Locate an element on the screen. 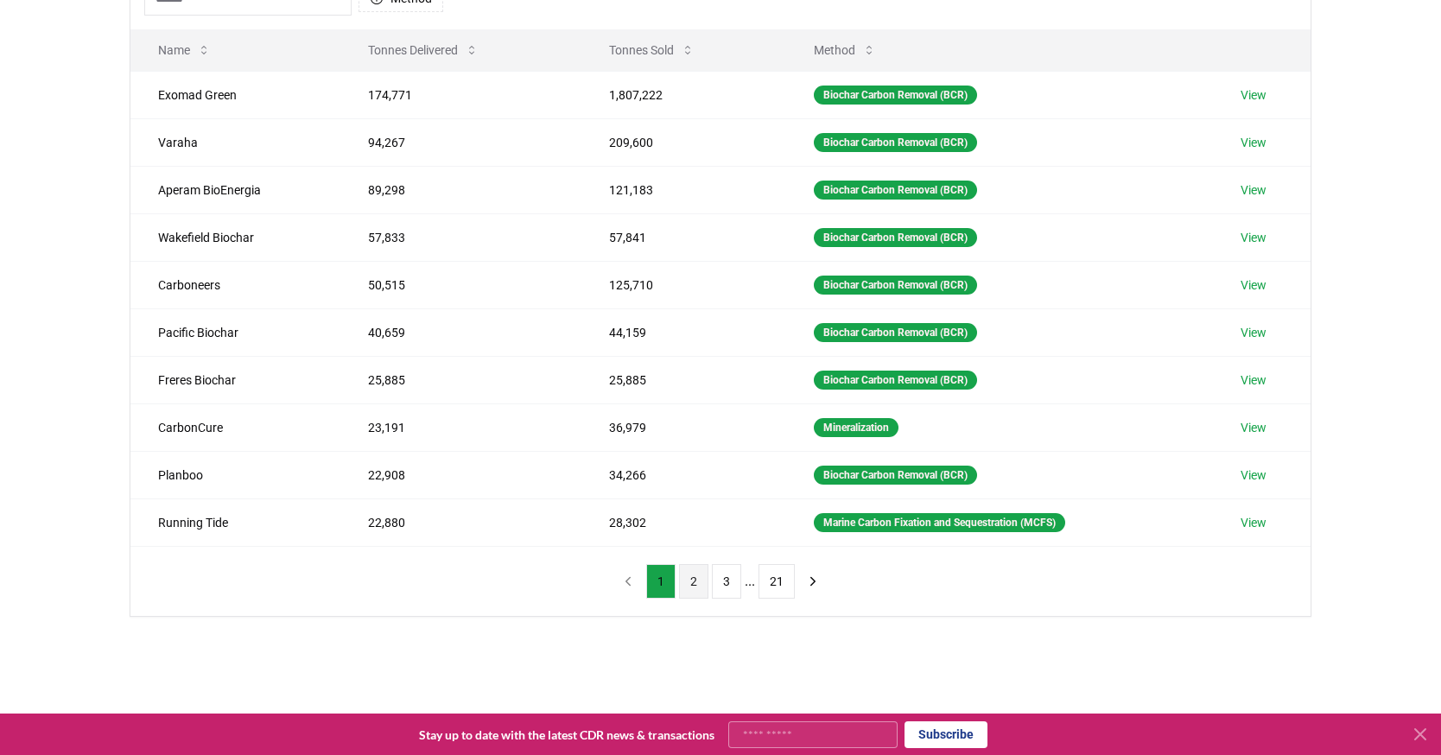 This screenshot has width=1441, height=755. td: 34,266 is located at coordinates (684, 474).